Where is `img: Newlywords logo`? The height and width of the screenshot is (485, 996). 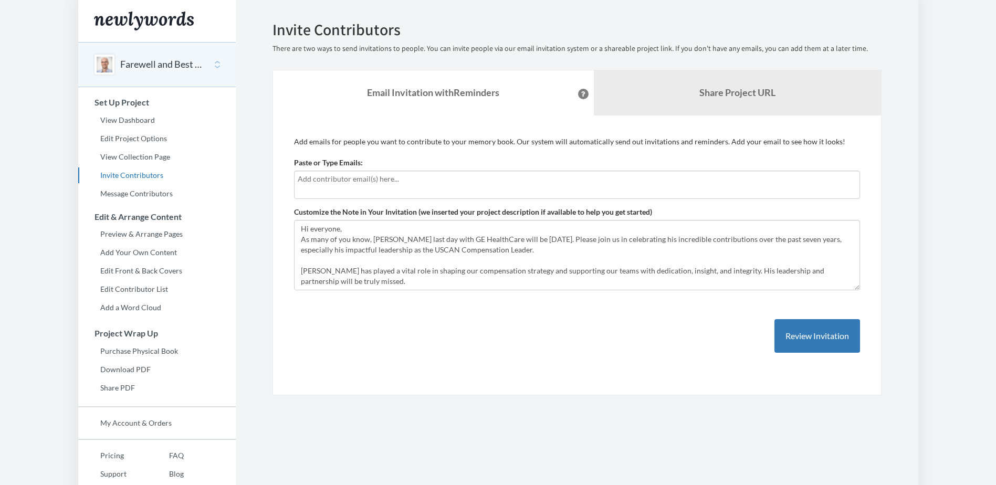
img: Newlywords logo is located at coordinates (144, 21).